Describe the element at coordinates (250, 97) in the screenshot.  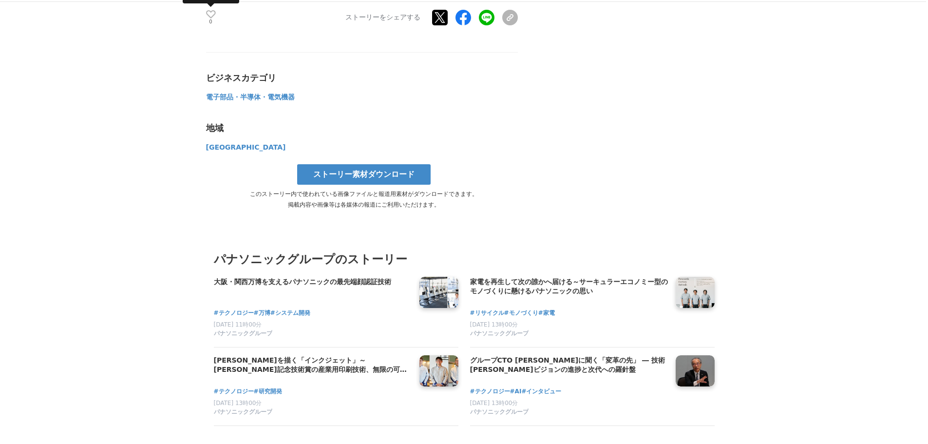
I see `a: 電子部品・半導体・電気機器` at that location.